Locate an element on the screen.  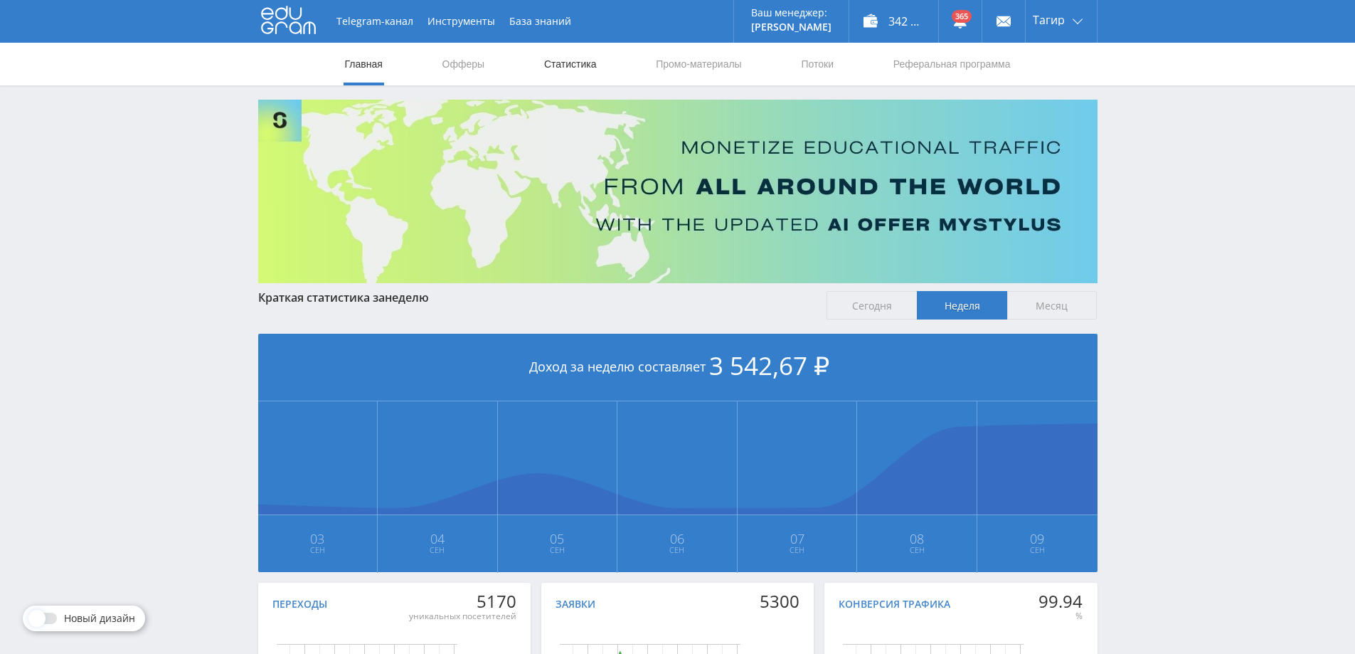
span: Сегодня is located at coordinates (871, 305).